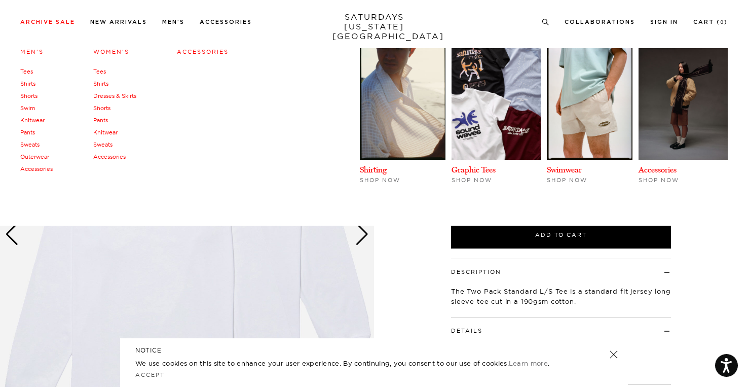 This screenshot has height=387, width=748. I want to click on a: Archive Sale, so click(48, 22).